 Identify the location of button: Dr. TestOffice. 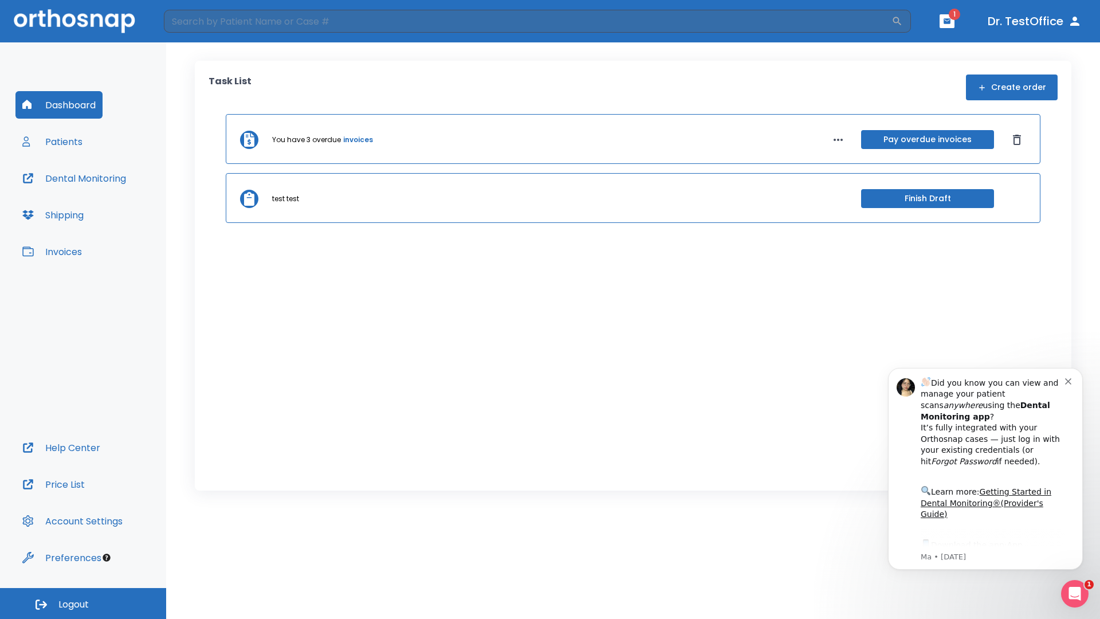
(1035, 21).